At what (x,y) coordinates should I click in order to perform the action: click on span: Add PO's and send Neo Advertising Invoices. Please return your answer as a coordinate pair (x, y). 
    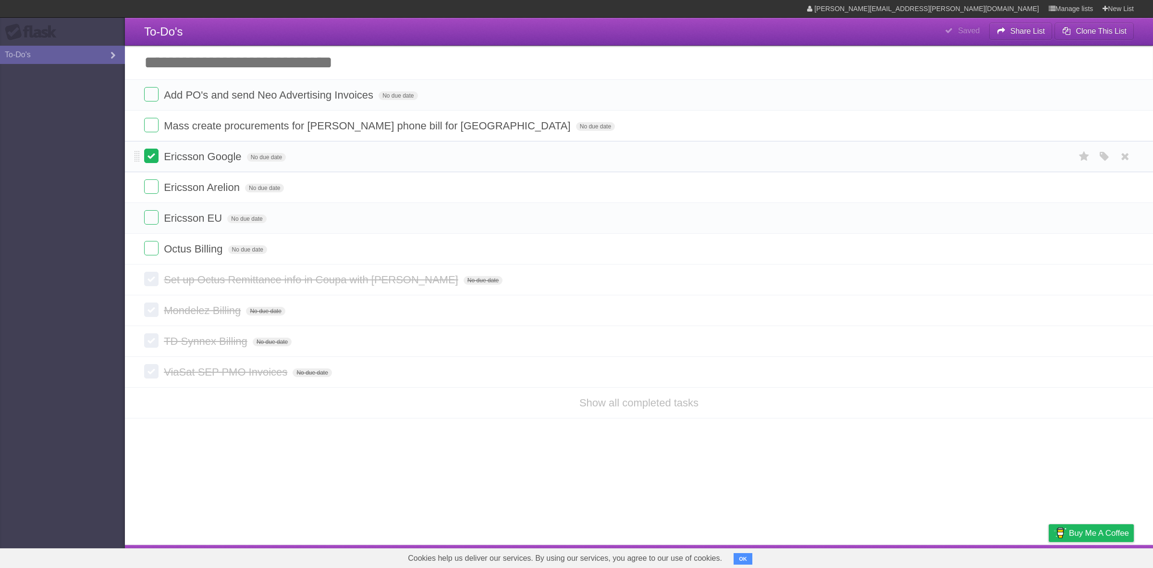
    Looking at the image, I should click on (270, 95).